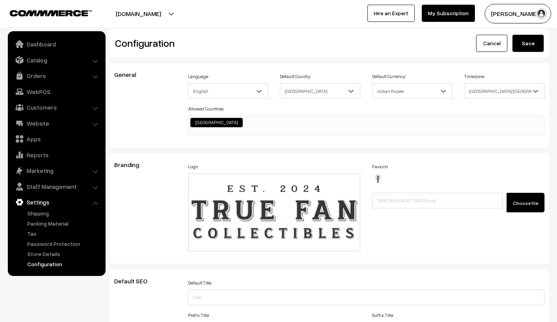 Image resolution: width=557 pixels, height=322 pixels. I want to click on label: Default Country, so click(295, 77).